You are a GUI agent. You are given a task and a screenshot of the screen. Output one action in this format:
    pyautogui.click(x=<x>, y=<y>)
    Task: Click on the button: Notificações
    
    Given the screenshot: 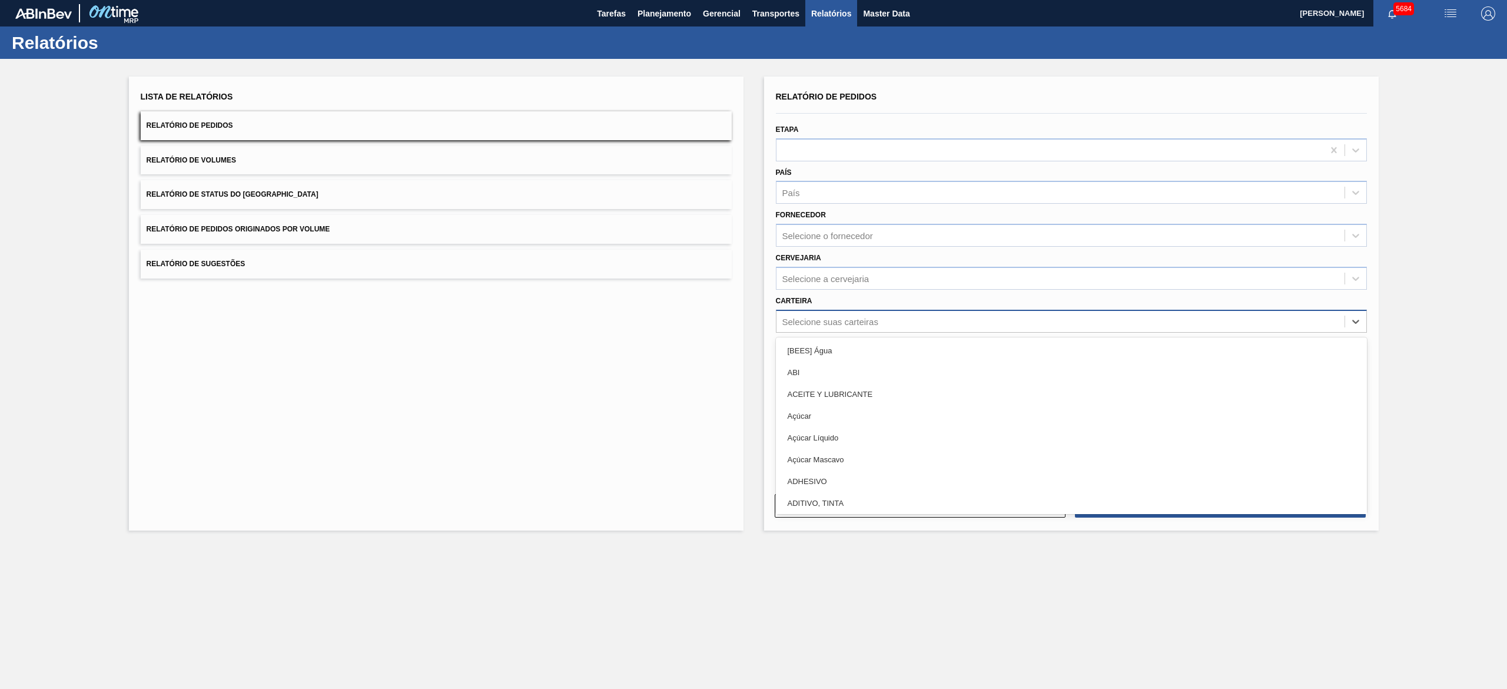 What is the action you would take?
    pyautogui.click(x=1392, y=14)
    